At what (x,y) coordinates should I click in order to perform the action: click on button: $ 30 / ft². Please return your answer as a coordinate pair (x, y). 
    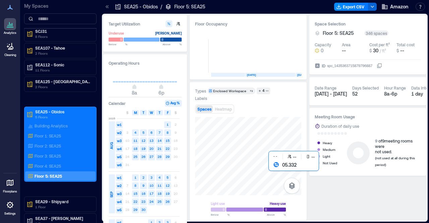
    Looking at the image, I should click on (382, 51).